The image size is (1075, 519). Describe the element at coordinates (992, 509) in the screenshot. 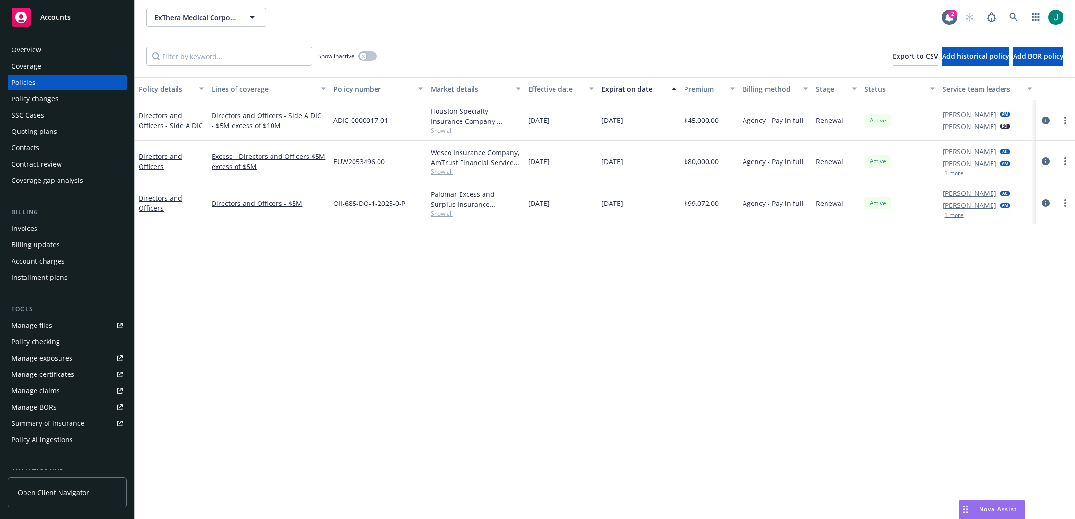

I see `button: Nova Assist` at that location.